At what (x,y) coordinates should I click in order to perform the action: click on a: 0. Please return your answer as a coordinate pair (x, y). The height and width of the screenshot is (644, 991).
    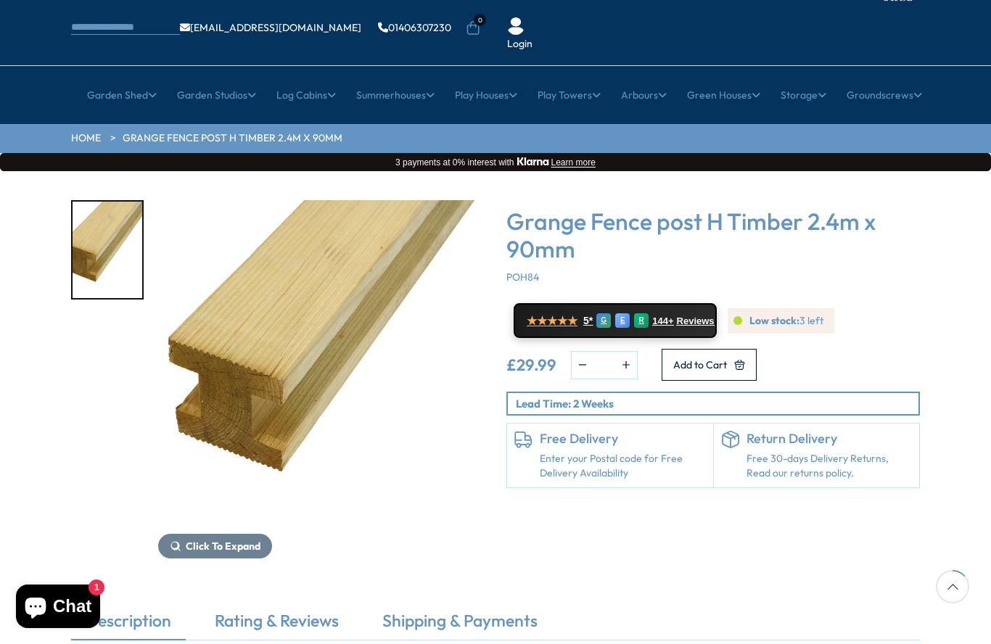
    Looking at the image, I should click on (473, 29).